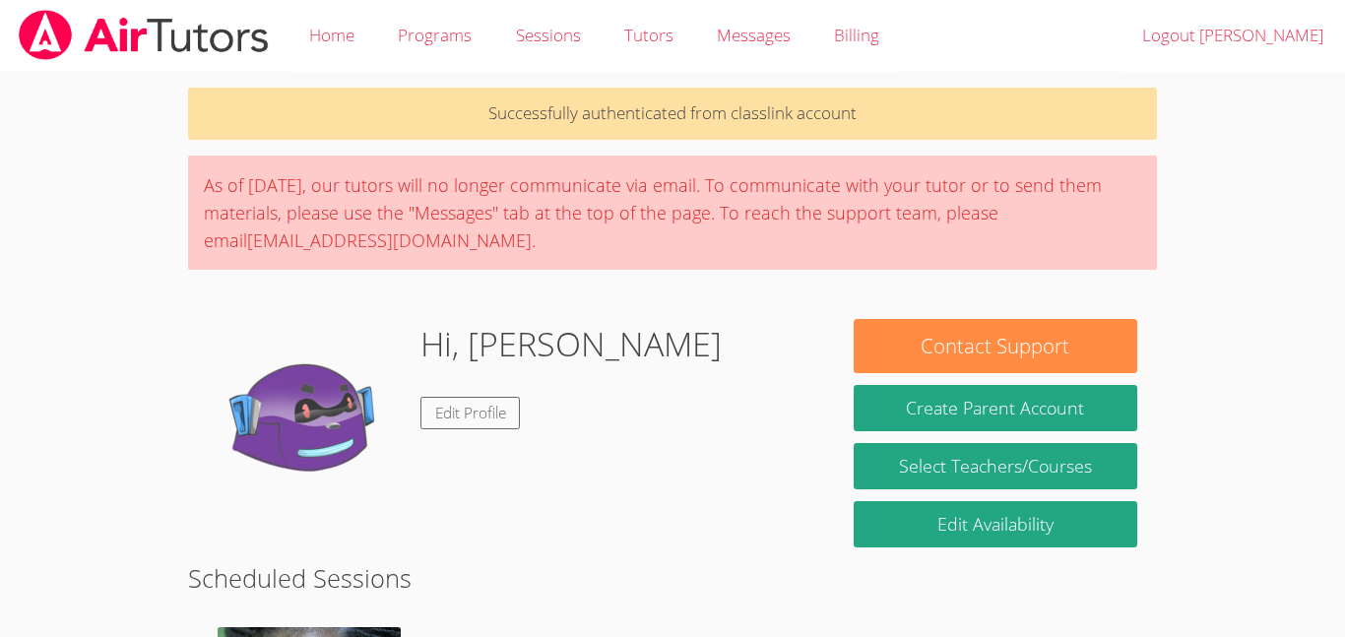  I want to click on button: Create Parent Account, so click(996, 408).